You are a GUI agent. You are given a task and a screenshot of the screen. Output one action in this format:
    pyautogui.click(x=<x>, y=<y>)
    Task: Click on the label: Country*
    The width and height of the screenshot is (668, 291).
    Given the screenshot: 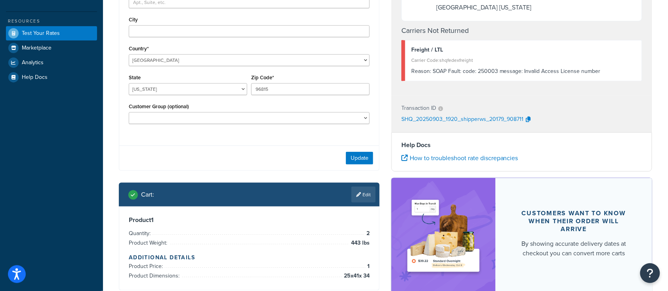 What is the action you would take?
    pyautogui.click(x=139, y=48)
    